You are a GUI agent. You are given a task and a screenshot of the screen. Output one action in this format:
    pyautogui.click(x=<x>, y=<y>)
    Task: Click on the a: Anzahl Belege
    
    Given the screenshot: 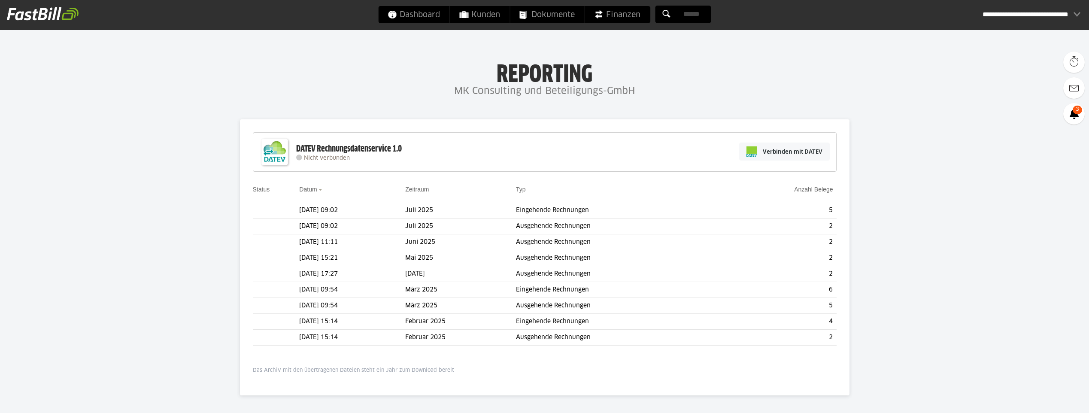 What is the action you would take?
    pyautogui.click(x=813, y=189)
    